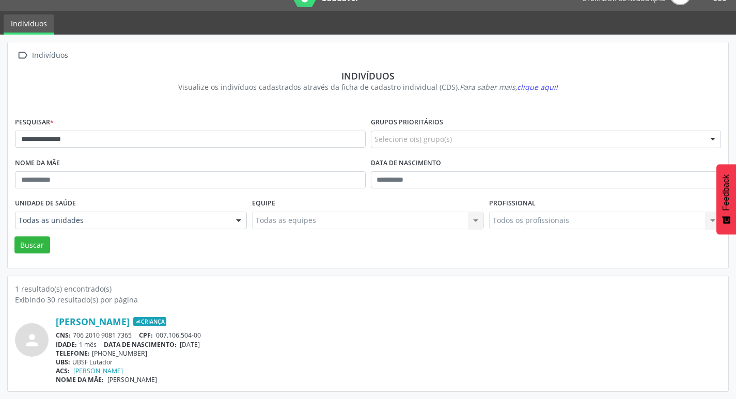 The width and height of the screenshot is (736, 399). Describe the element at coordinates (32, 340) in the screenshot. I see `i: person` at that location.